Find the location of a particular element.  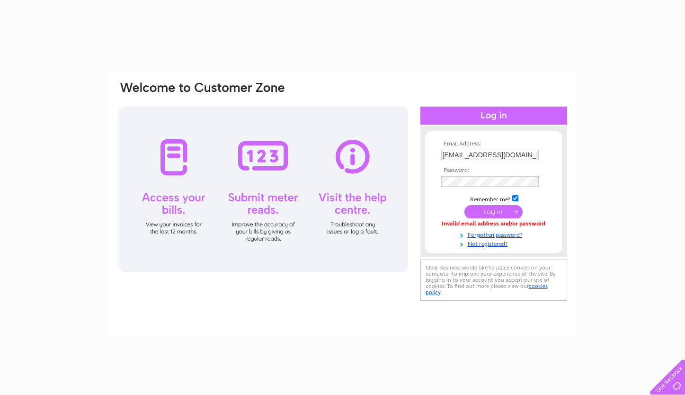

a: cookies policy is located at coordinates (487, 289).